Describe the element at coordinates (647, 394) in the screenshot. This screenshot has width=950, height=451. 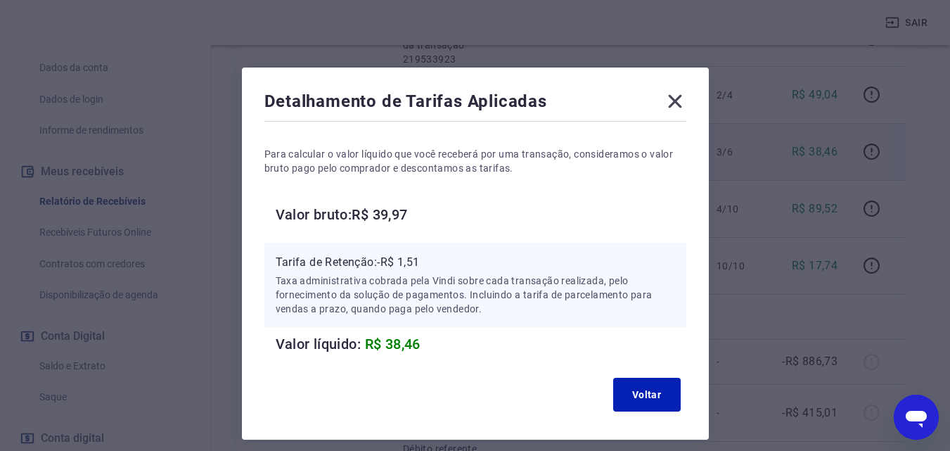
I see `button: Voltar` at that location.